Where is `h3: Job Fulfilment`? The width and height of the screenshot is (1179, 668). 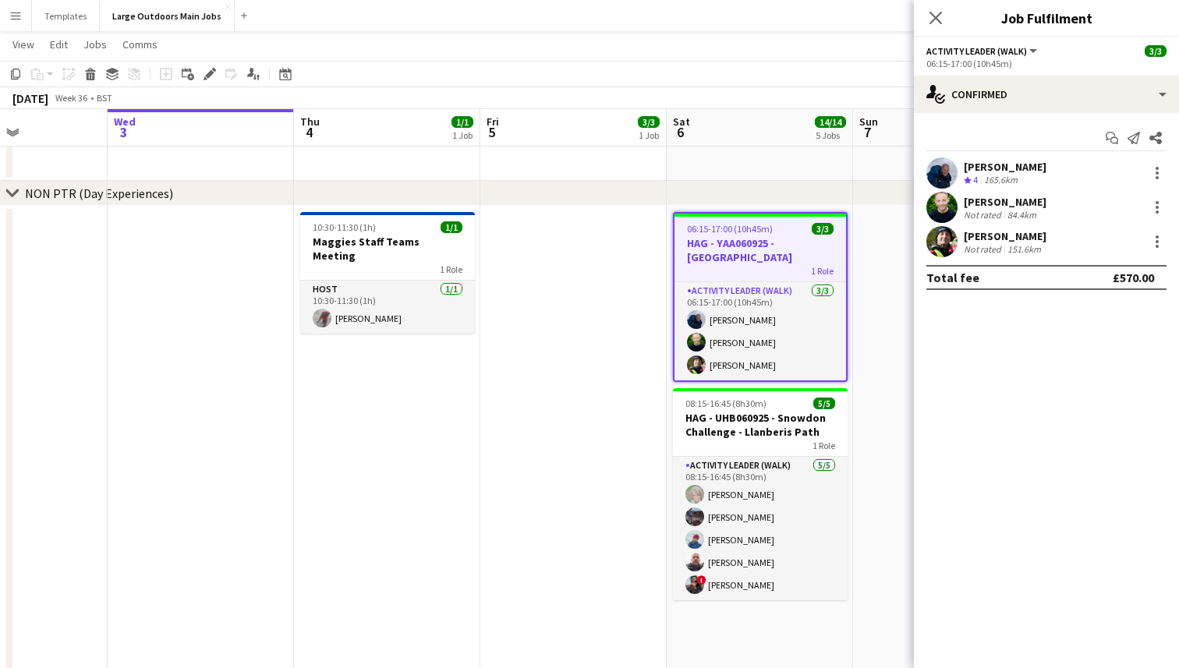 h3: Job Fulfilment is located at coordinates (1046, 18).